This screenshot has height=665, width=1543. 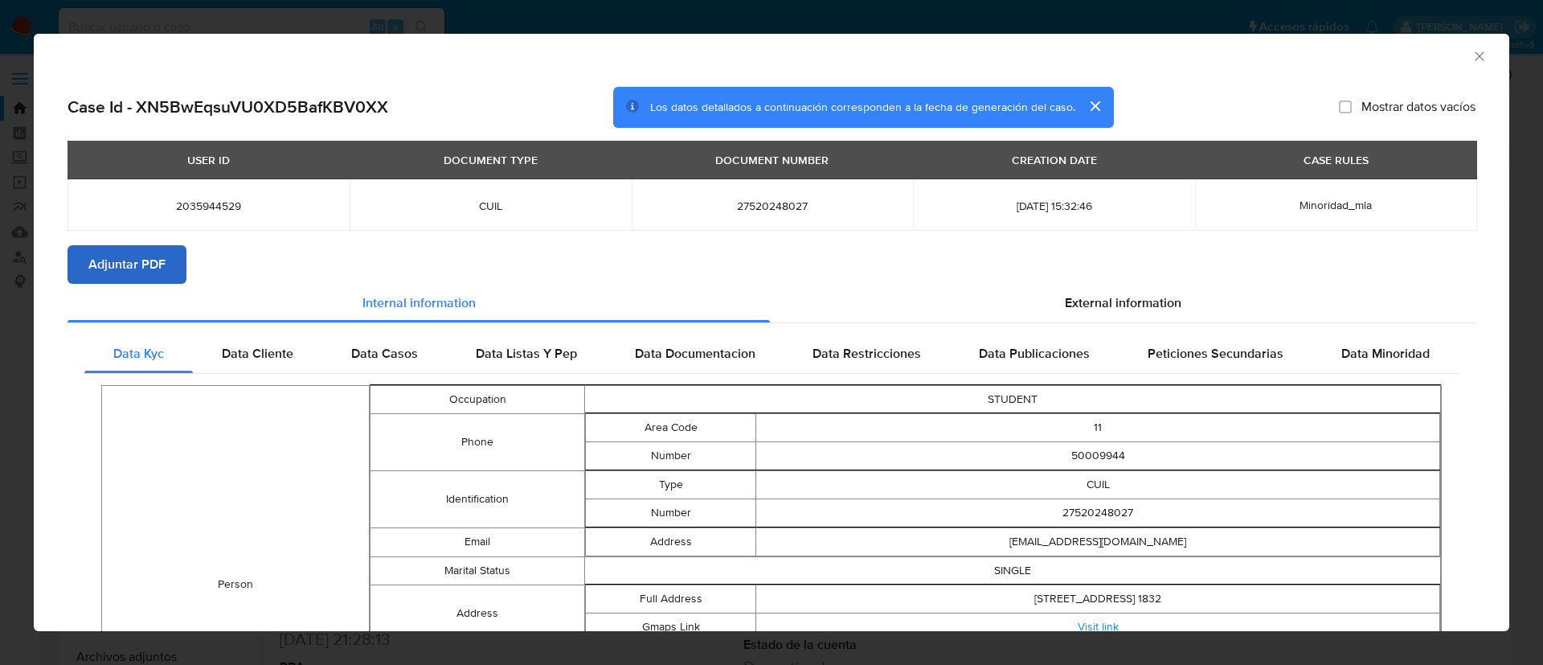 I want to click on h2: Case Id - XN5BwEqsuVU0XD5BafKBV0XX, so click(x=227, y=107).